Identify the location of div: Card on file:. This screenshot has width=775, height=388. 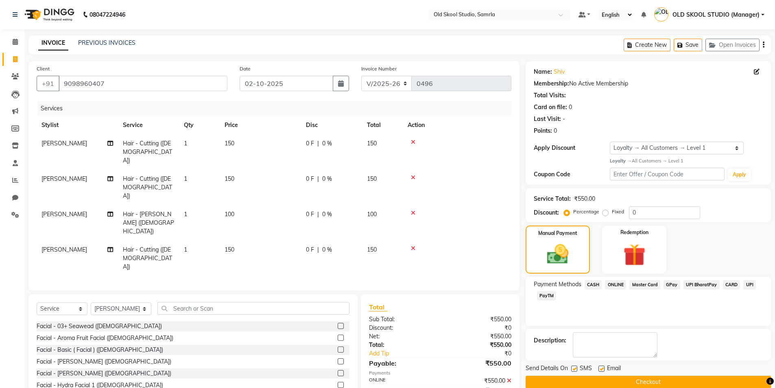
(550, 107).